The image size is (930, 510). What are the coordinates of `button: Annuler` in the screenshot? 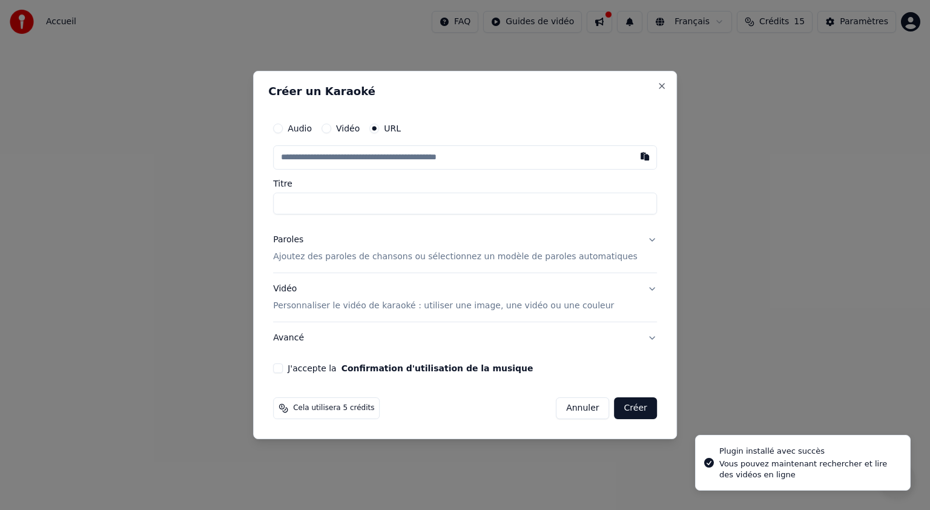 It's located at (583, 408).